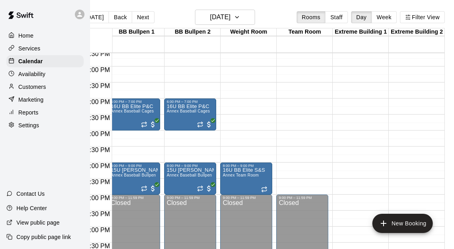 This screenshot has width=454, height=249. Describe the element at coordinates (98, 102) in the screenshot. I see `span: 6:00 PM` at that location.